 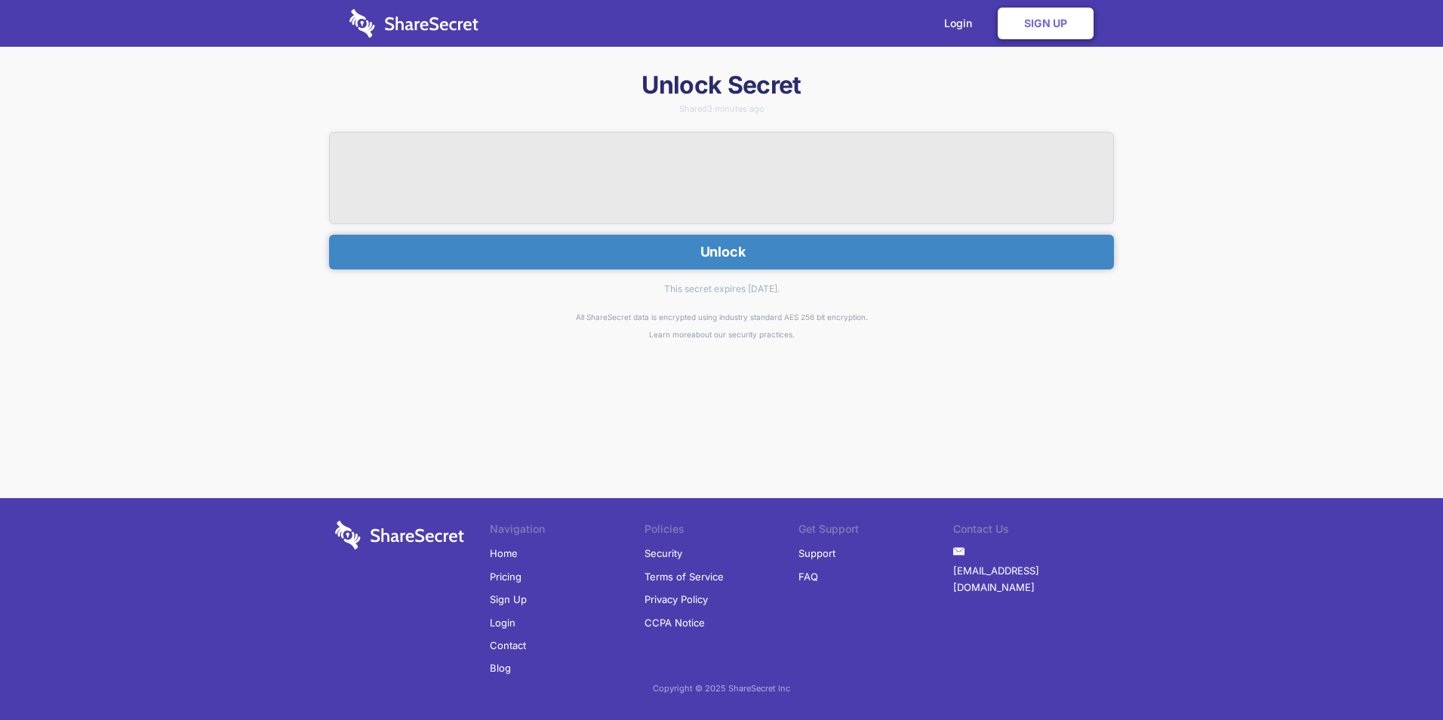 What do you see at coordinates (567, 531) in the screenshot?
I see `li: Navigation` at bounding box center [567, 531].